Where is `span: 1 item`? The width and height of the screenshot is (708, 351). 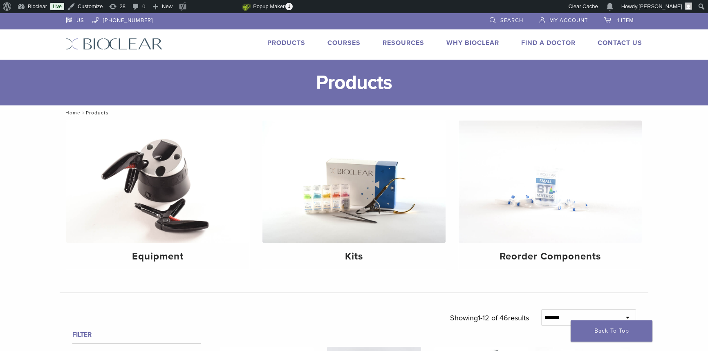 span: 1 item is located at coordinates (625, 20).